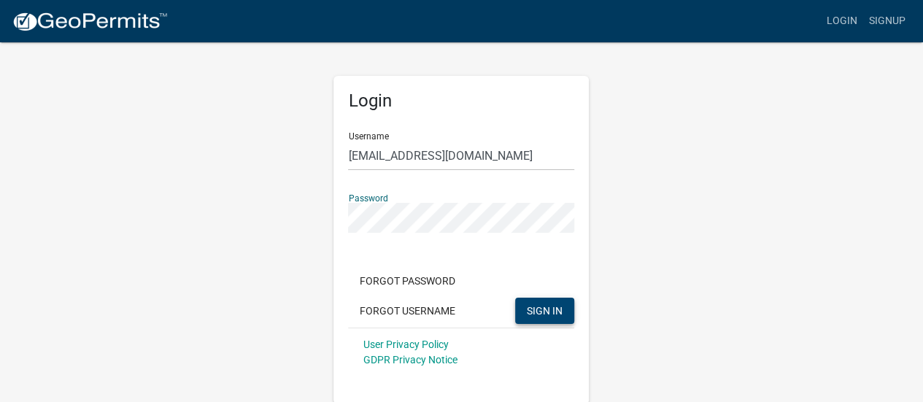  Describe the element at coordinates (842, 21) in the screenshot. I see `a: Login` at that location.